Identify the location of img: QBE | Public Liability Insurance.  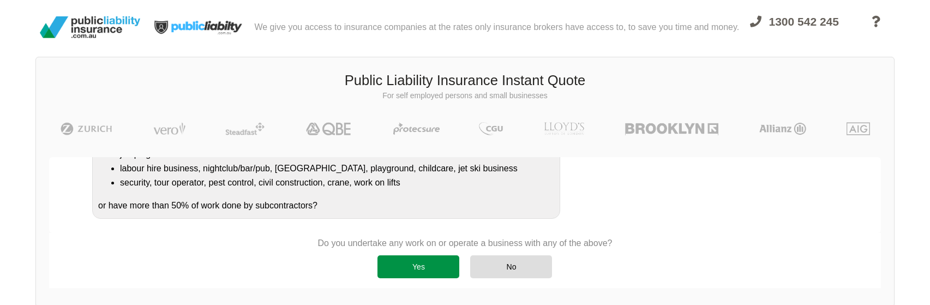
(329, 129).